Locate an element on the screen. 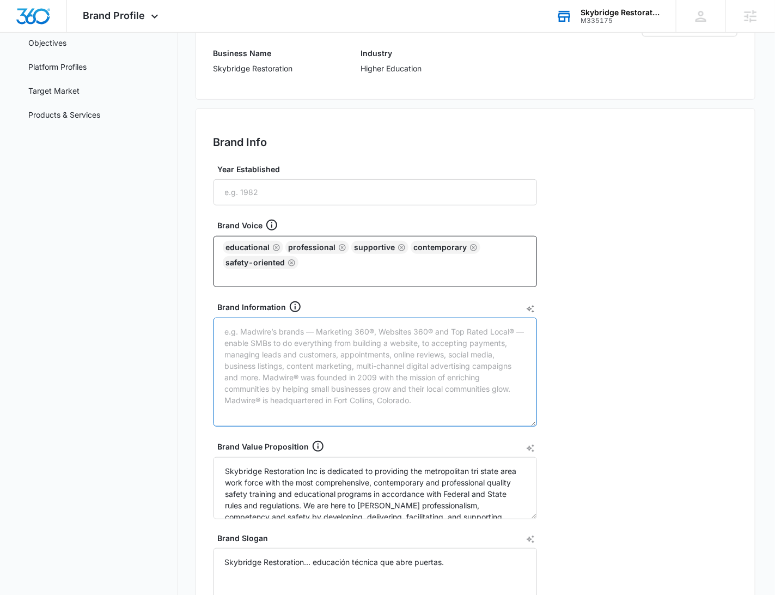  div: account id is located at coordinates (620, 21).